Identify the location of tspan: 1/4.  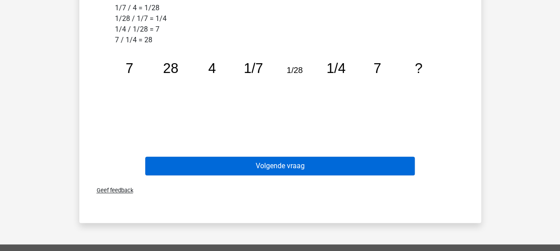
(335, 68).